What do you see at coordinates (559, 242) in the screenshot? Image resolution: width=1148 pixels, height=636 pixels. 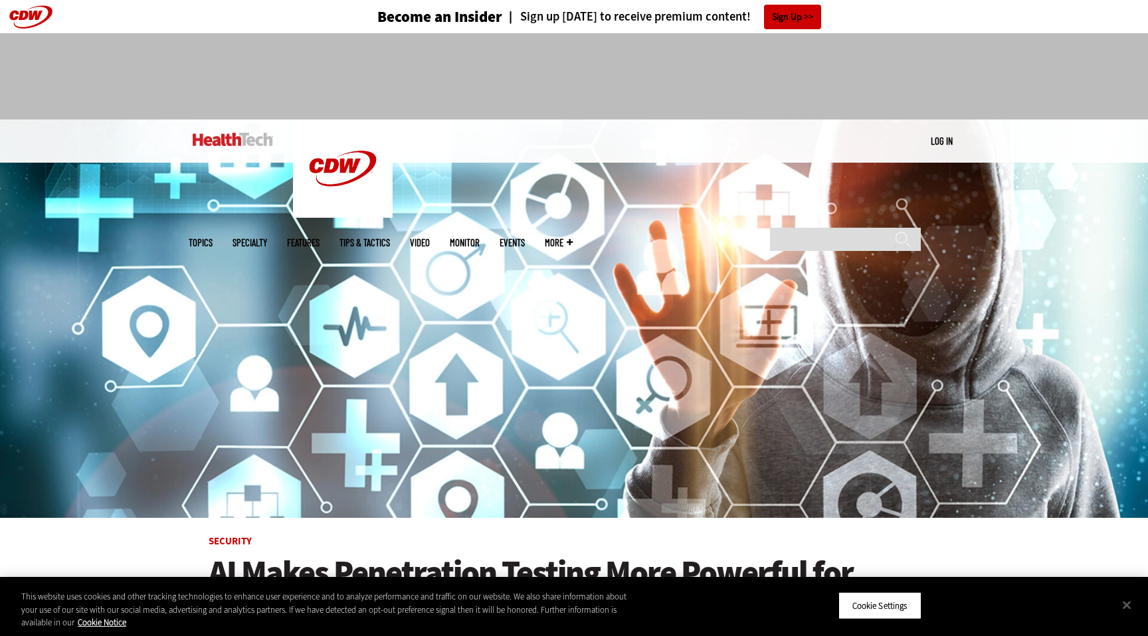 I see `span: More` at bounding box center [559, 242].